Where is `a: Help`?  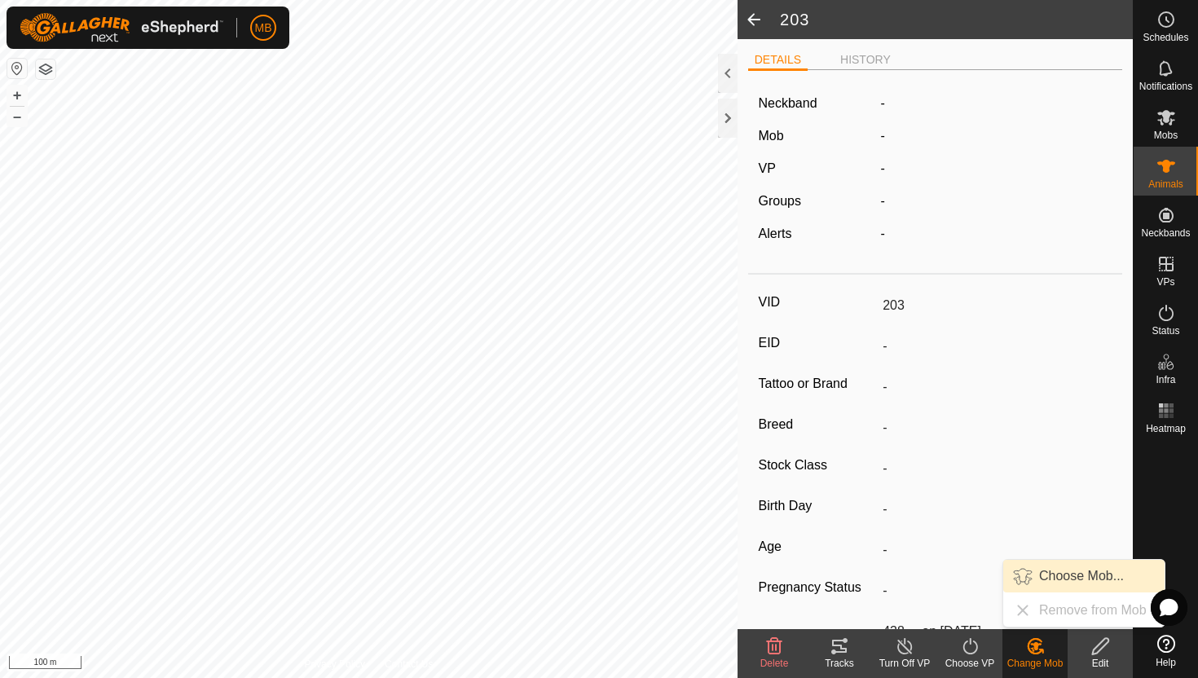
a: Help is located at coordinates (1166, 651).